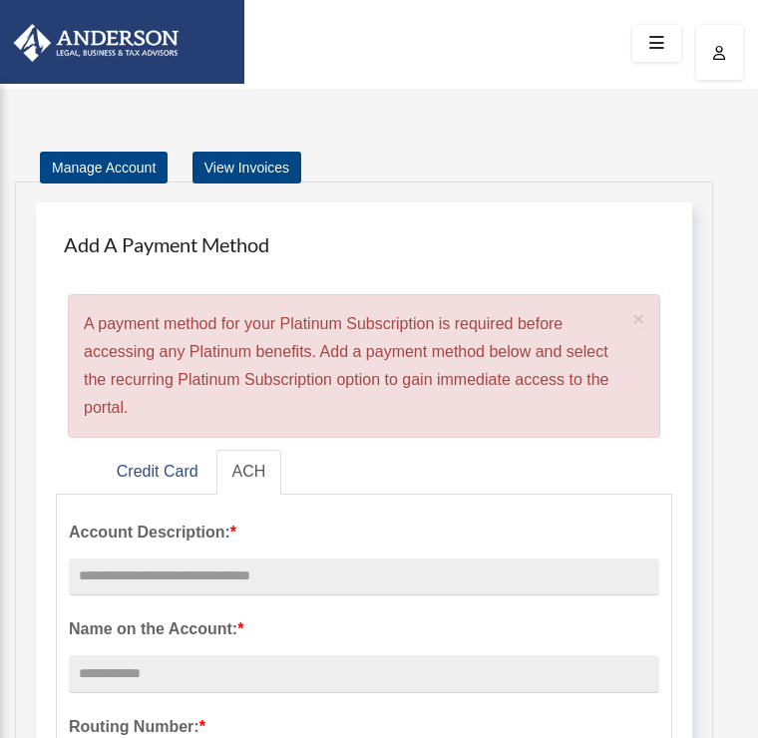 The image size is (758, 738). What do you see at coordinates (638, 318) in the screenshot?
I see `button: Close` at bounding box center [638, 318].